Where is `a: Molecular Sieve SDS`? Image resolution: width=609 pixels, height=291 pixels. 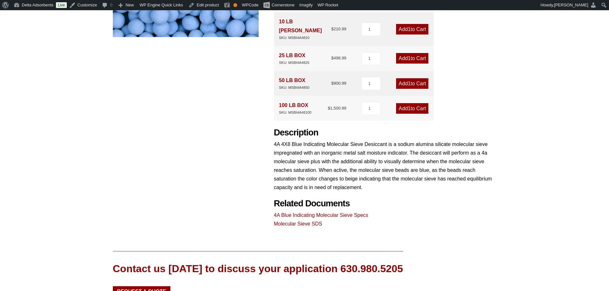
a: Molecular Sieve SDS is located at coordinates (298, 224).